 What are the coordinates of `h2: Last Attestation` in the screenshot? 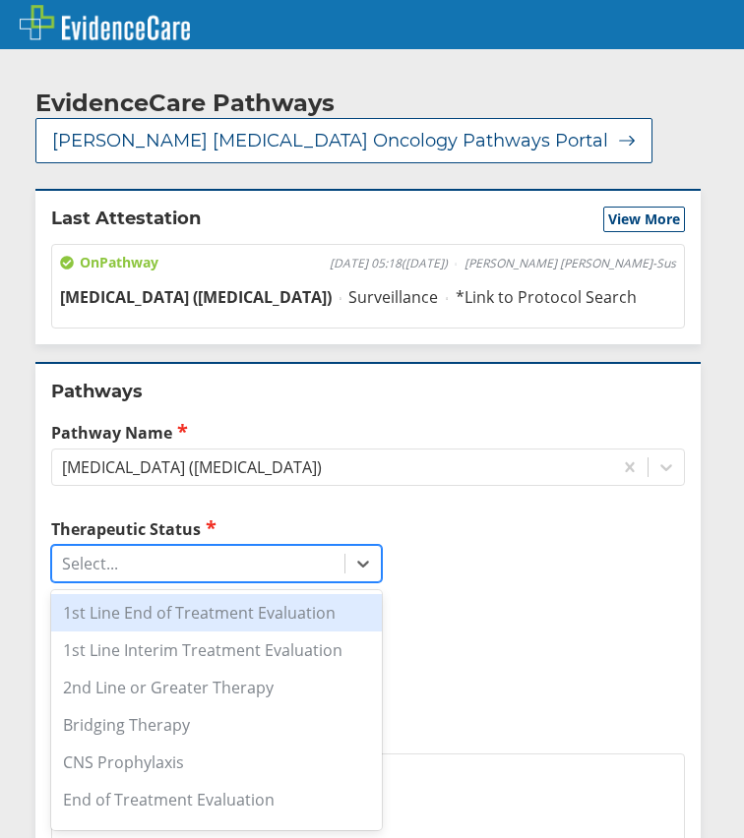 It's located at (126, 219).